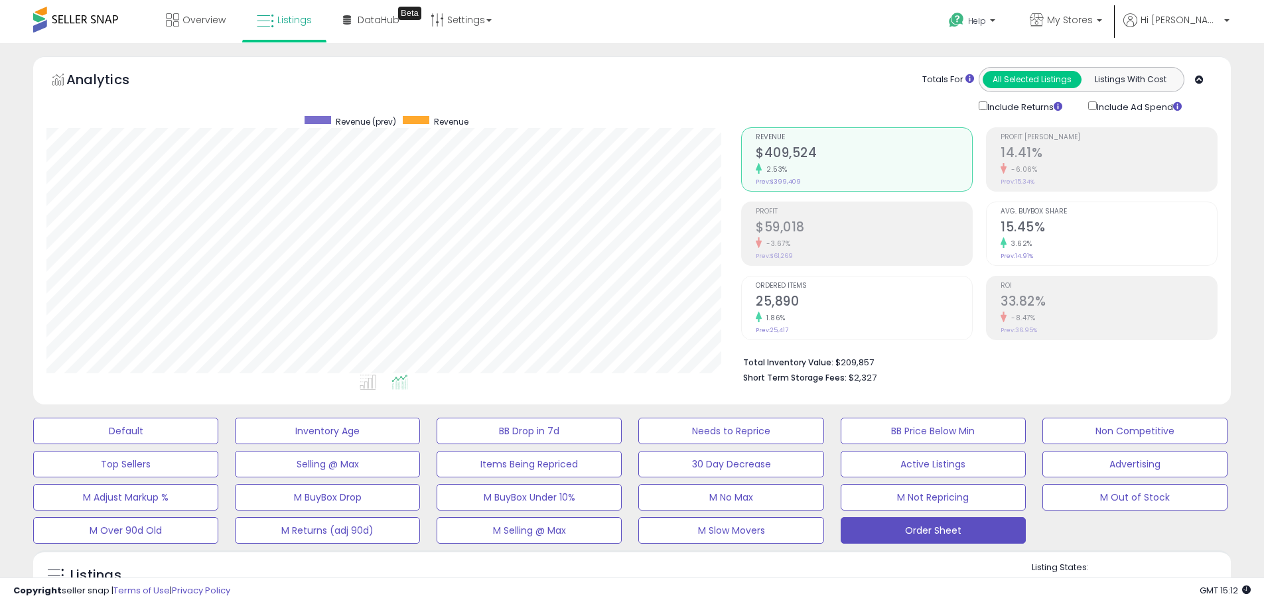 The width and height of the screenshot is (1264, 604). Describe the element at coordinates (1069, 20) in the screenshot. I see `span: My Stores` at that location.